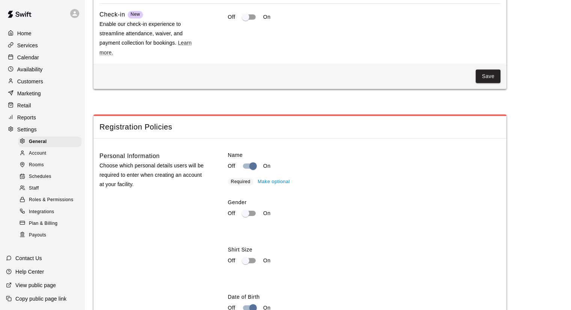  I want to click on label: Gender, so click(364, 202).